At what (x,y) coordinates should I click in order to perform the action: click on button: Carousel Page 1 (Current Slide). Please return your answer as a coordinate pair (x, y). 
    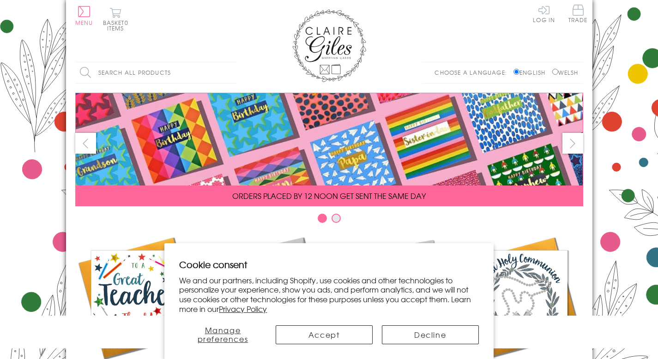
    Looking at the image, I should click on (322, 218).